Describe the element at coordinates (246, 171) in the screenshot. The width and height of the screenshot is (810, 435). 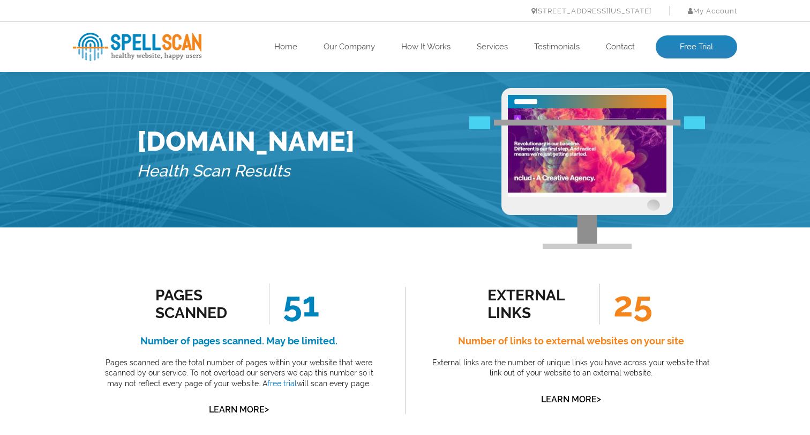
I see `h5: Health Scan Results` at that location.